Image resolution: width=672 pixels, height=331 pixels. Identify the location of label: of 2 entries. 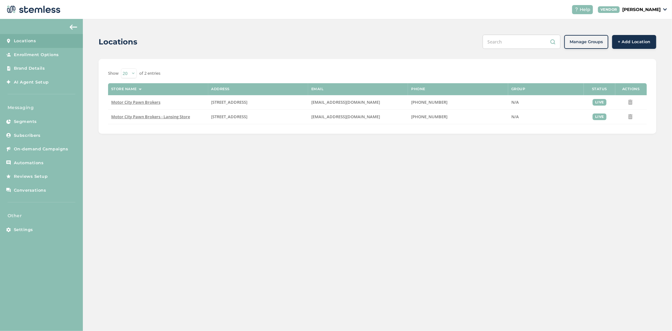
(150, 73).